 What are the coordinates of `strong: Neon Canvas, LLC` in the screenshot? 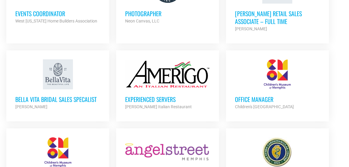 It's located at (142, 21).